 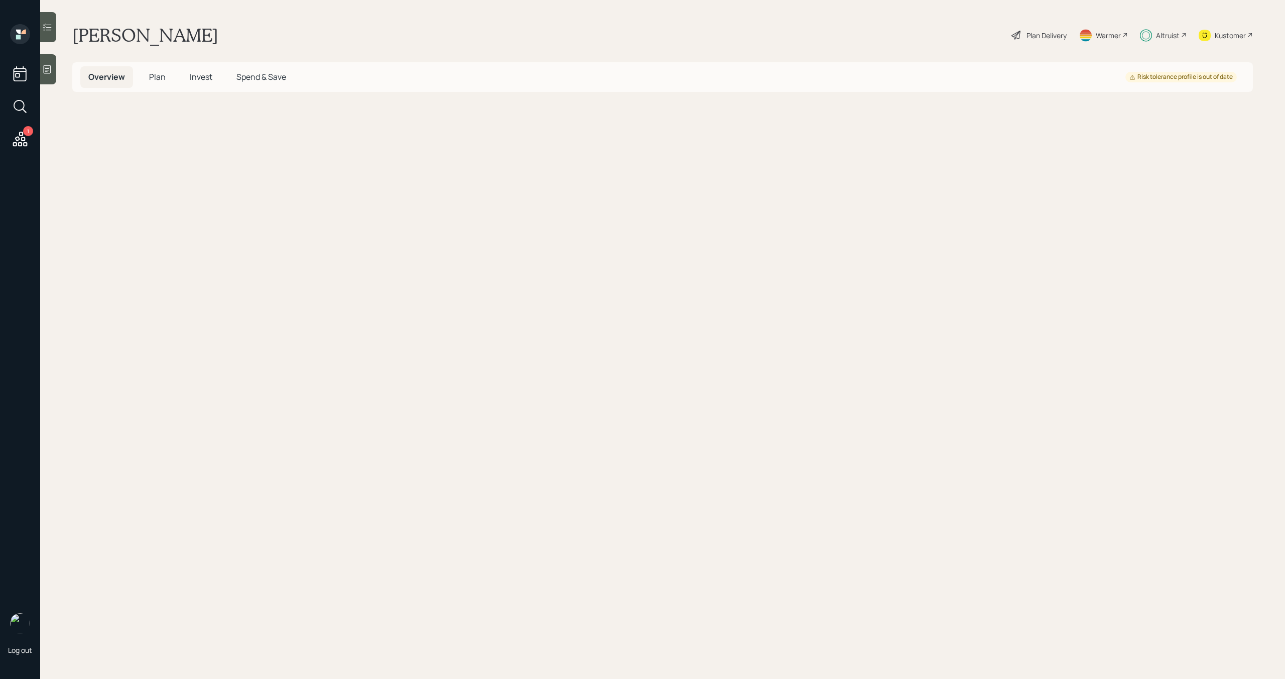 I want to click on div: Kustomer, so click(x=1231, y=35).